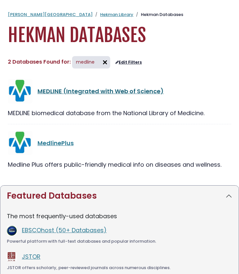  What do you see at coordinates (120, 15) in the screenshot?
I see `nav: breadcrumb` at bounding box center [120, 15].